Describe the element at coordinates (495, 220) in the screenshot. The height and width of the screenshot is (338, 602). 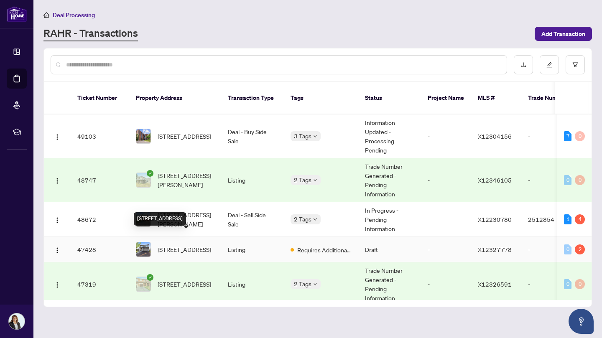
I see `span: X12230780` at that location.